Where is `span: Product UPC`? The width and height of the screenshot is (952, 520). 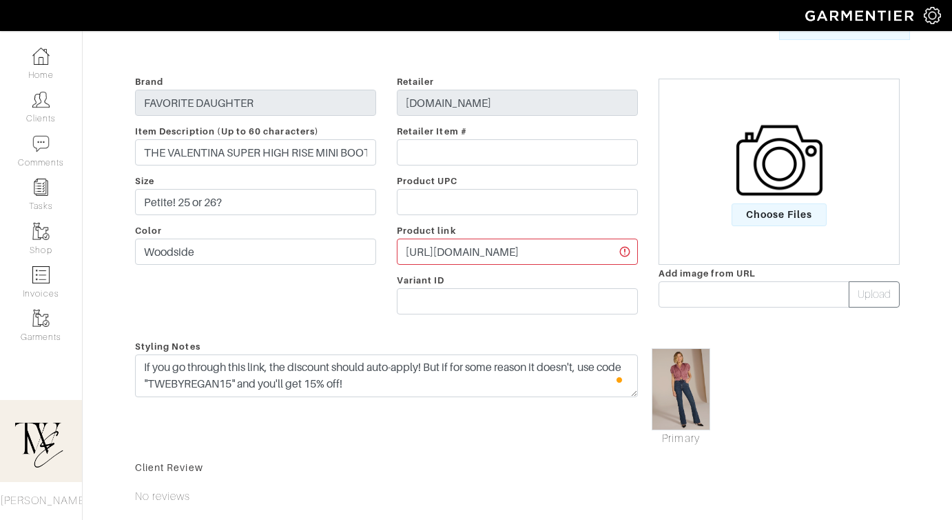 span: Product UPC is located at coordinates (427, 181).